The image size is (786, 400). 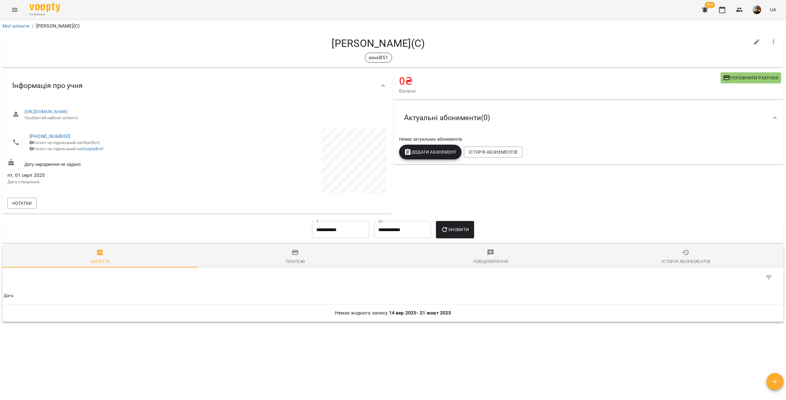 What do you see at coordinates (709, 5) in the screenshot?
I see `span: 99+` at bounding box center [709, 5].